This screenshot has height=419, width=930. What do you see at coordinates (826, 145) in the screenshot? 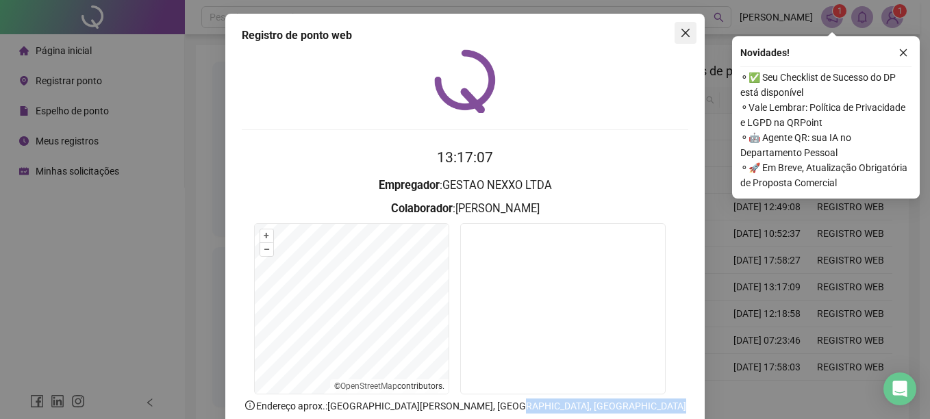
I see `span: ⚬ 🤖 Agente QR: sua IA no Departamento Pessoal` at bounding box center [826, 145].